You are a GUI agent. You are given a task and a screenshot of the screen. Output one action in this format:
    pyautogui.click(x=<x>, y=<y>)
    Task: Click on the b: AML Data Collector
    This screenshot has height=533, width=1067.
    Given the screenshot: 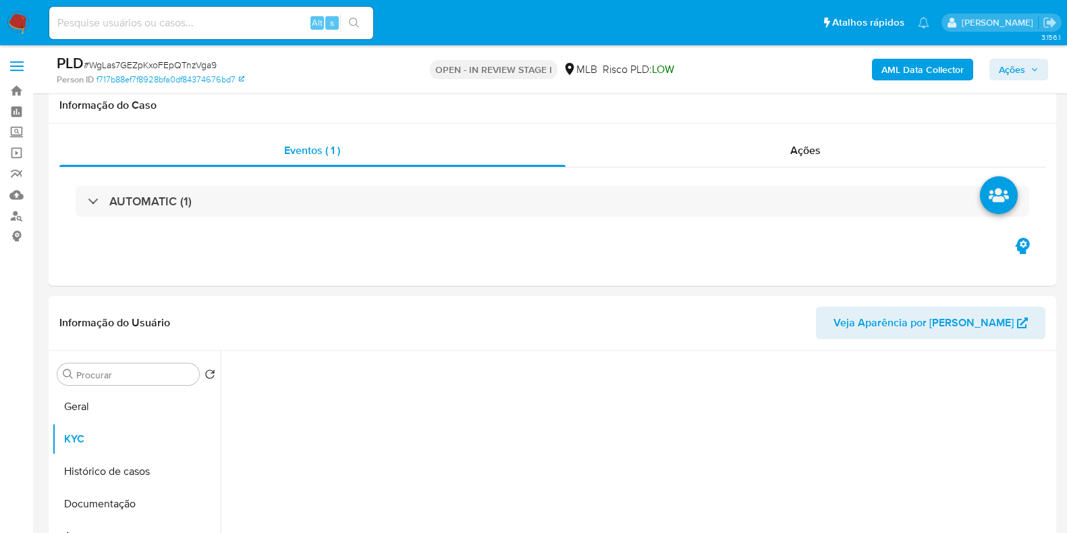 What is the action you would take?
    pyautogui.click(x=923, y=70)
    